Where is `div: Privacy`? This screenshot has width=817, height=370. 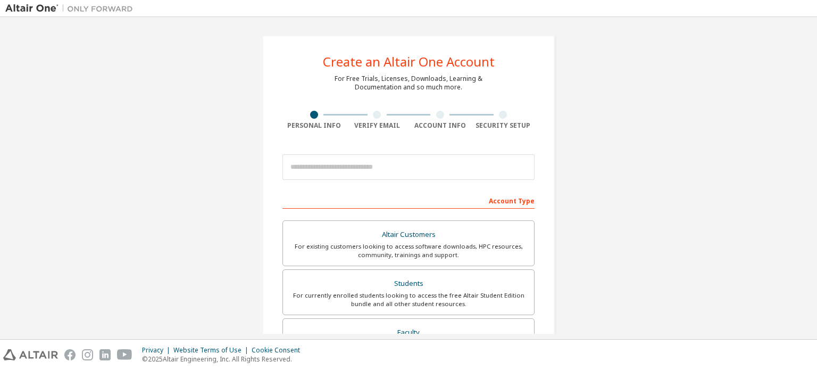 div: Privacy is located at coordinates (157, 350).